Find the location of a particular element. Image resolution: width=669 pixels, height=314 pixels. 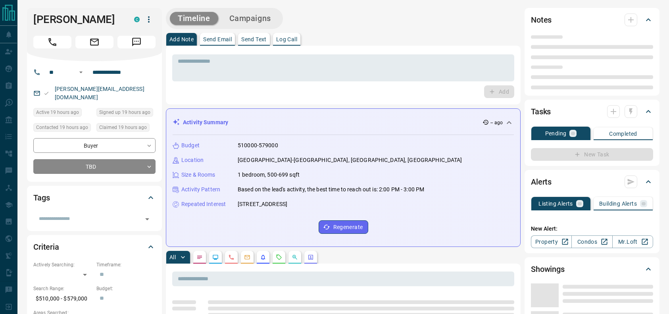

span: Claimed 19 hours ago is located at coordinates (123, 127).